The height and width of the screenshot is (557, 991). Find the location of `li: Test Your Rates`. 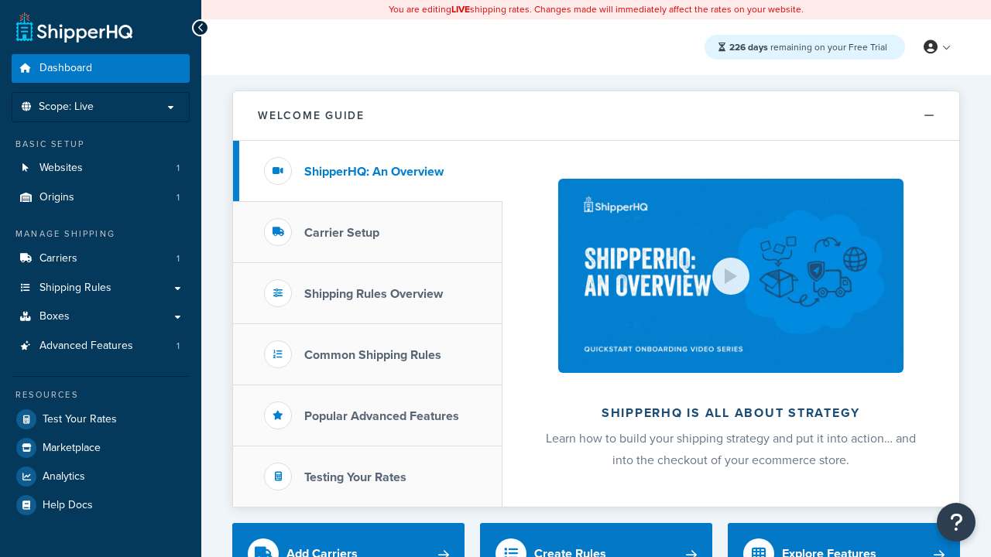

li: Test Your Rates is located at coordinates (101, 419).